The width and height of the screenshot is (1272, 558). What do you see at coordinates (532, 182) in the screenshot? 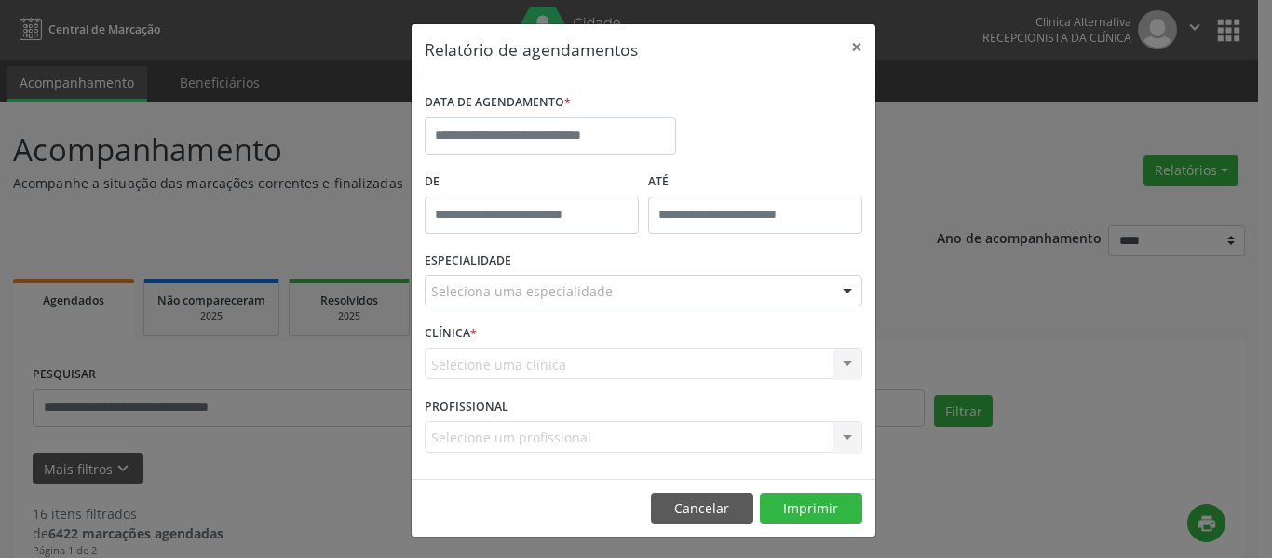
I see `label: De` at bounding box center [532, 182].